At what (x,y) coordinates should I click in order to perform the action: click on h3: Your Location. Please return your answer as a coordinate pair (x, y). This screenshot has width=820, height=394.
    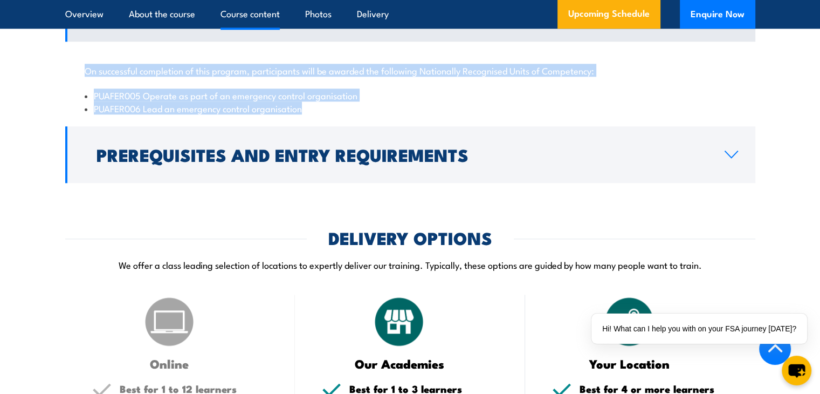
    Looking at the image, I should click on (630, 363).